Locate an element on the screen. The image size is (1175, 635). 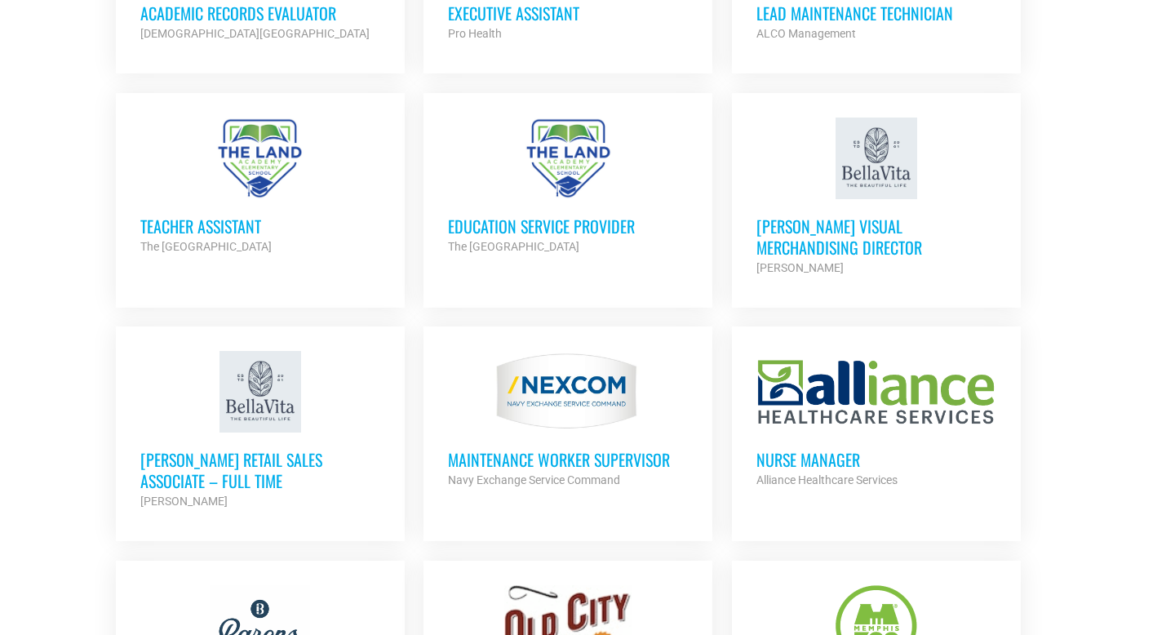
strong: ALCO Management is located at coordinates (806, 33).